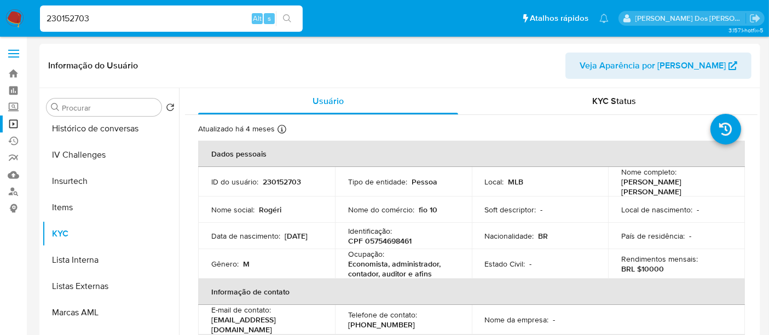 This screenshot has width=769, height=335. Describe the element at coordinates (510, 236) in the screenshot. I see `p: Nacionalidade :` at that location.